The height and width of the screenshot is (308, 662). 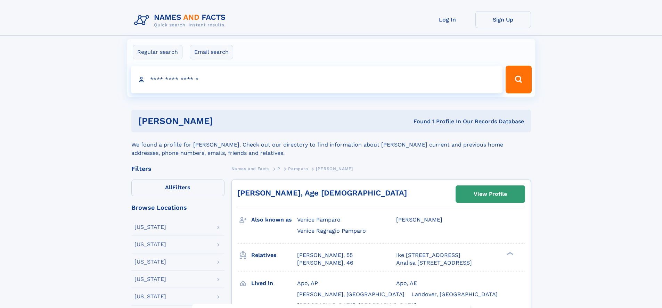 What do you see at coordinates (298, 168) in the screenshot?
I see `a: Pamparo` at bounding box center [298, 168].